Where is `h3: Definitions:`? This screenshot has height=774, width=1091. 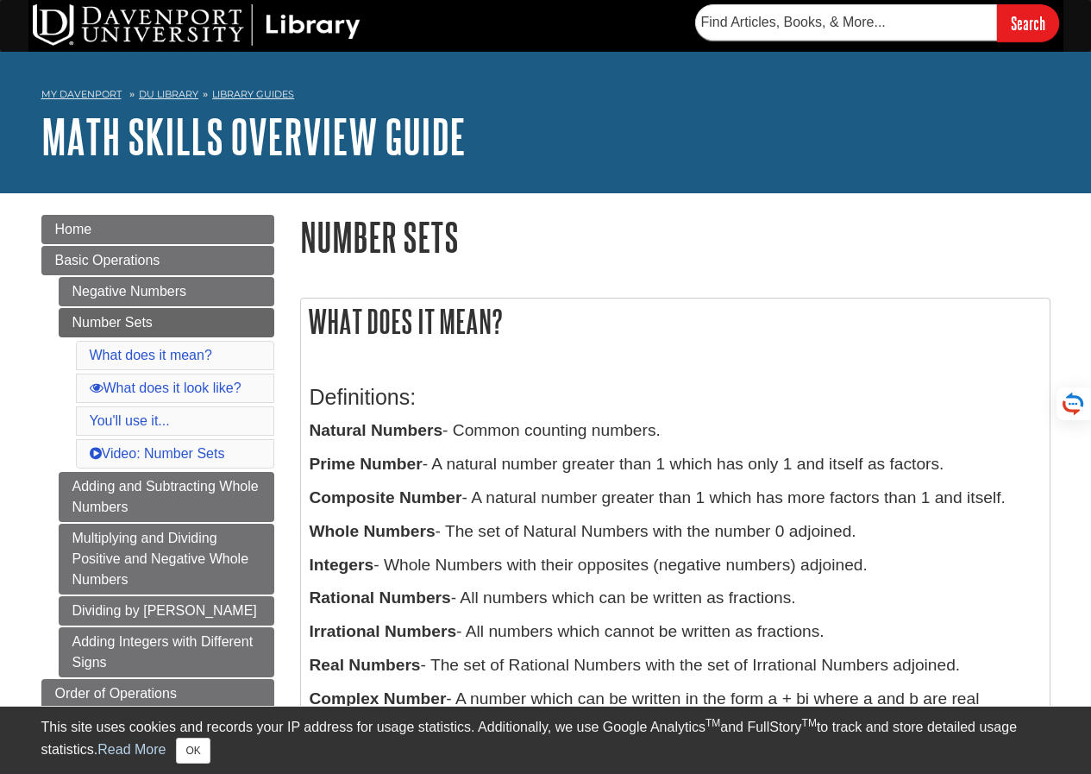
h3: Definitions: is located at coordinates (675, 397).